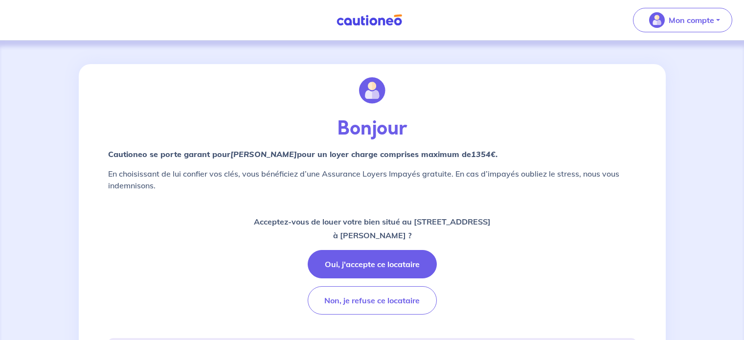 Image resolution: width=744 pixels, height=340 pixels. I want to click on p: Bonjour, so click(372, 129).